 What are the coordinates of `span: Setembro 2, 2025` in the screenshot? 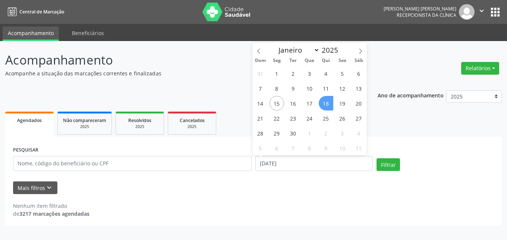 It's located at (293, 73).